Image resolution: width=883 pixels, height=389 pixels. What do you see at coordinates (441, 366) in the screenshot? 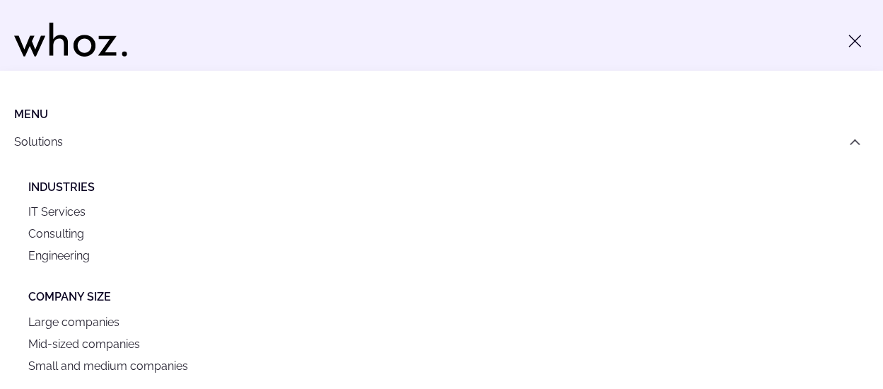
I see `a: Small and medium companies` at bounding box center [441, 366].